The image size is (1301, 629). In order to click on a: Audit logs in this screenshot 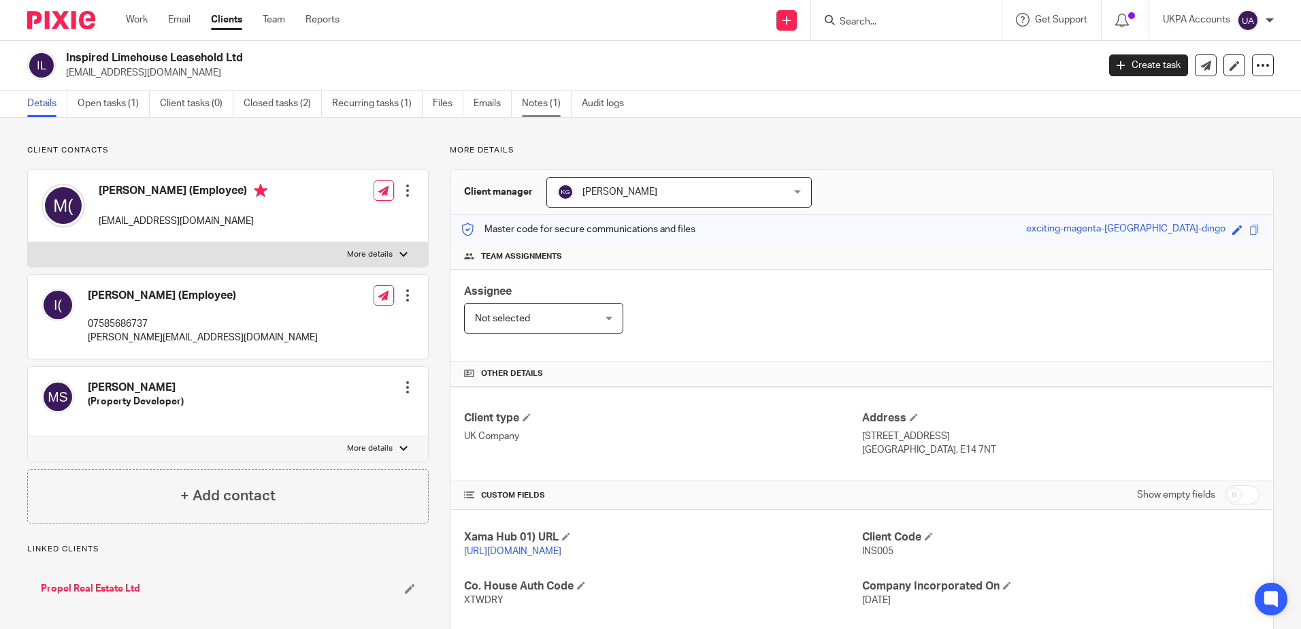, I will do `click(608, 103)`.